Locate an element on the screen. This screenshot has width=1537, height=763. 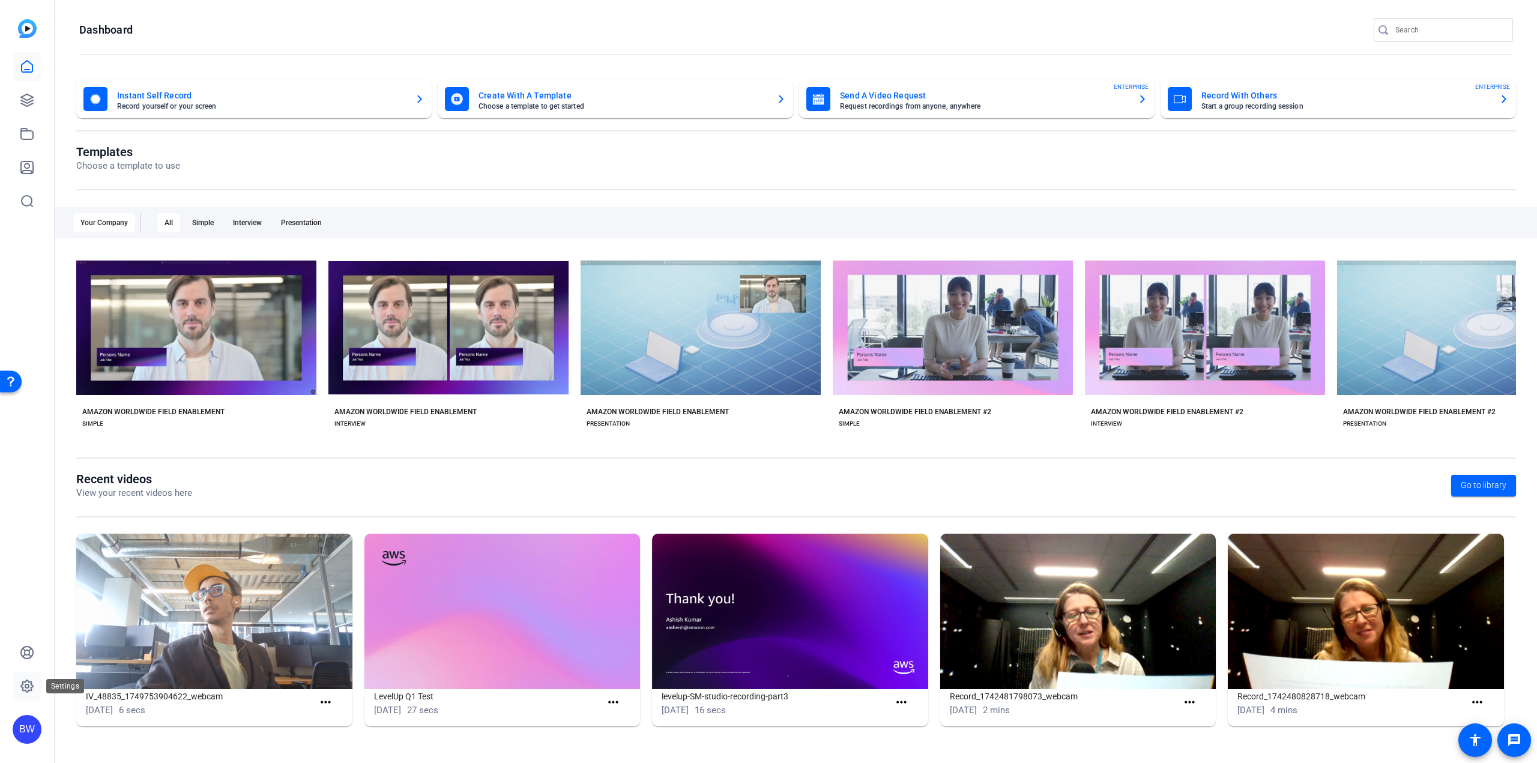
h1: Record_1742480828718_webcam is located at coordinates (1351, 697).